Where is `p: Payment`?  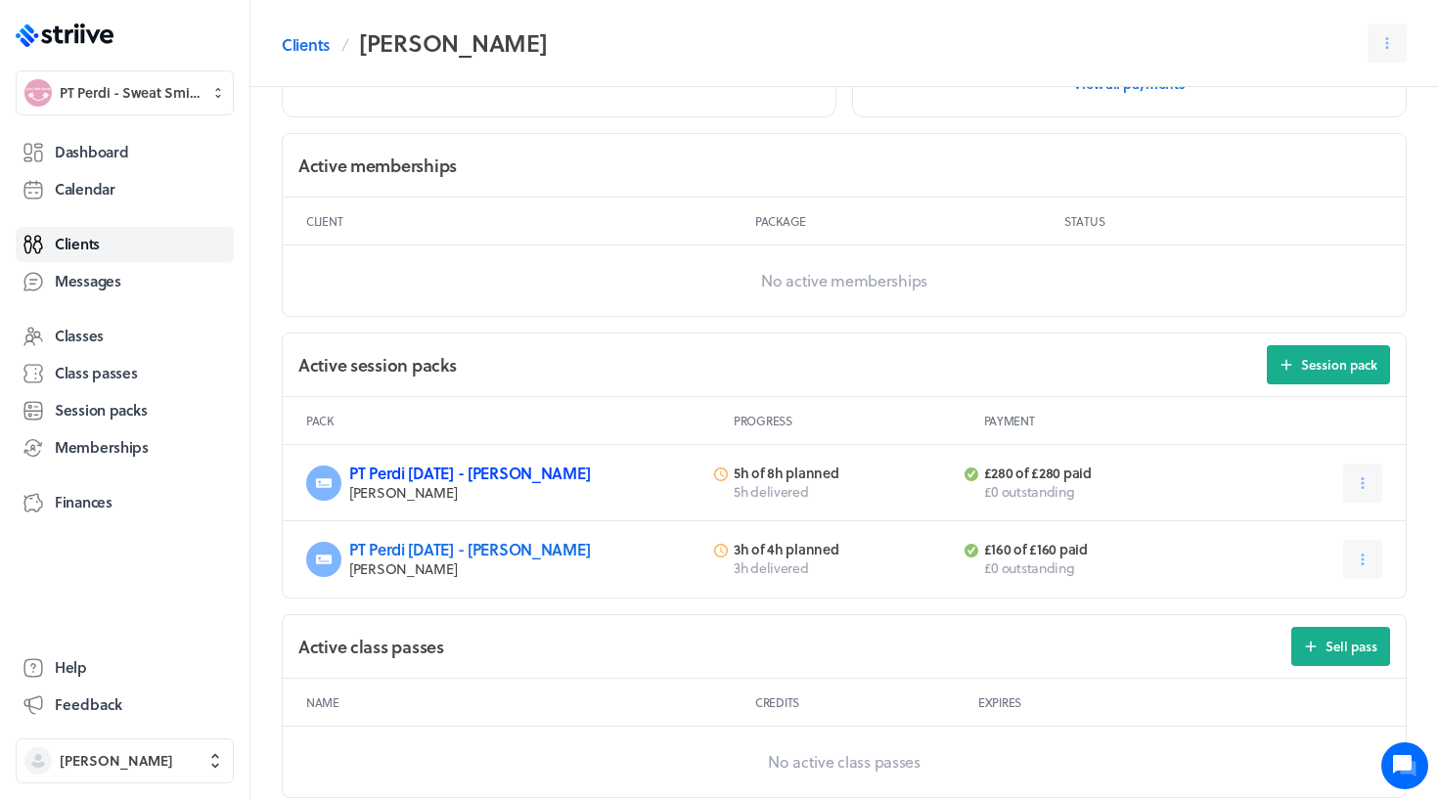 p: Payment is located at coordinates (1184, 421).